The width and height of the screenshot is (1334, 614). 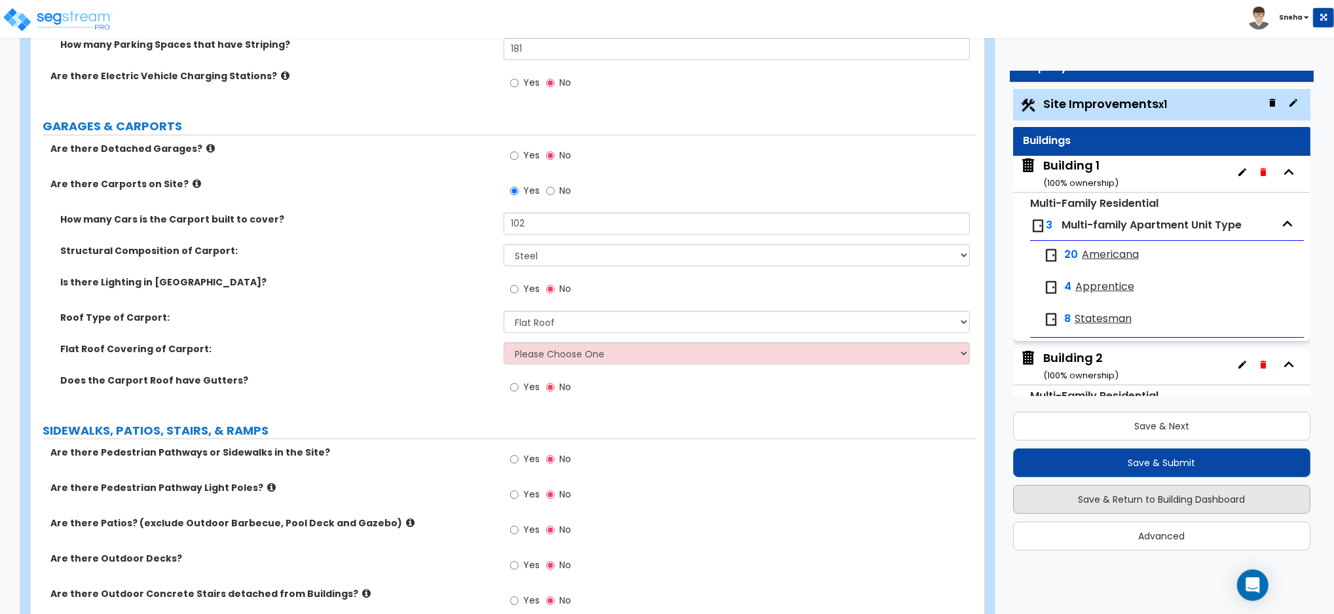 I want to click on button: Save & Submit, so click(x=1162, y=463).